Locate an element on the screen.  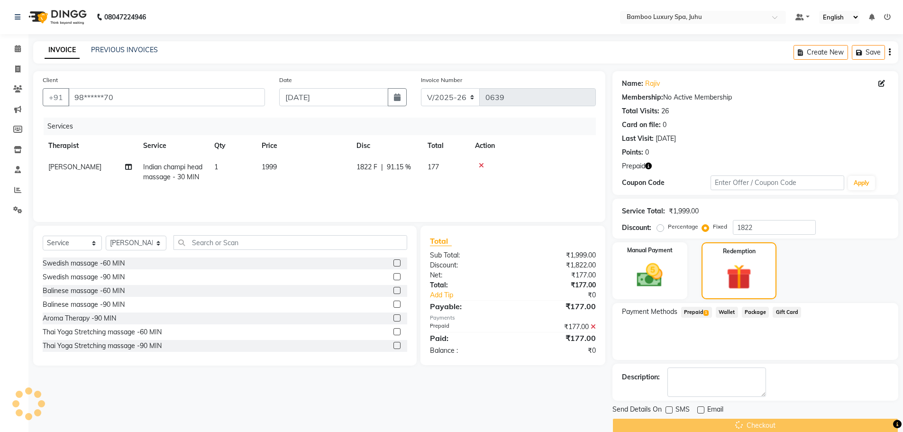
label: Manual Payment is located at coordinates (650, 250).